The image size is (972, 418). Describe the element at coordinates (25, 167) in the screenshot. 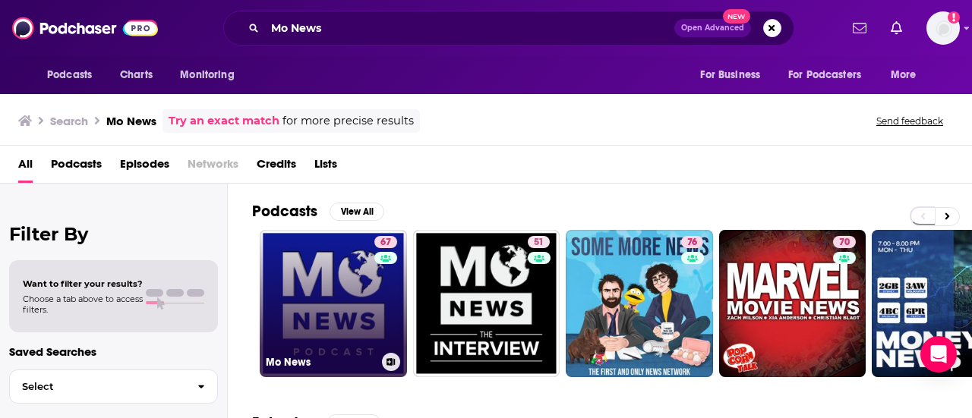

I see `a: All` at that location.